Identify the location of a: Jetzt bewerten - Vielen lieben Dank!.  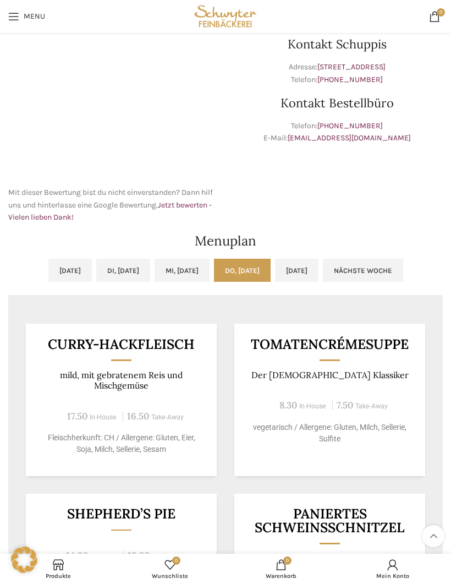
(110, 211).